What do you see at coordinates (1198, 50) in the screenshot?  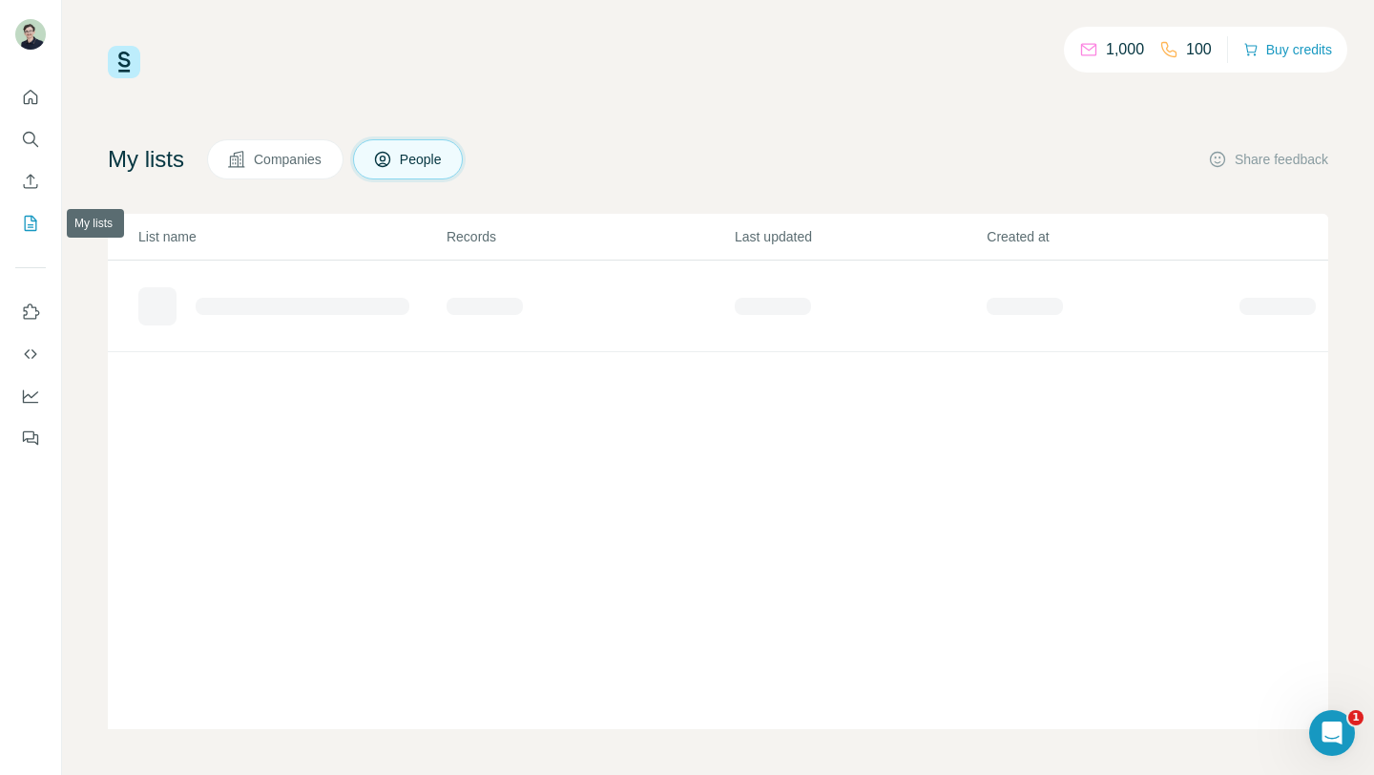 I see `p: 100` at bounding box center [1198, 50].